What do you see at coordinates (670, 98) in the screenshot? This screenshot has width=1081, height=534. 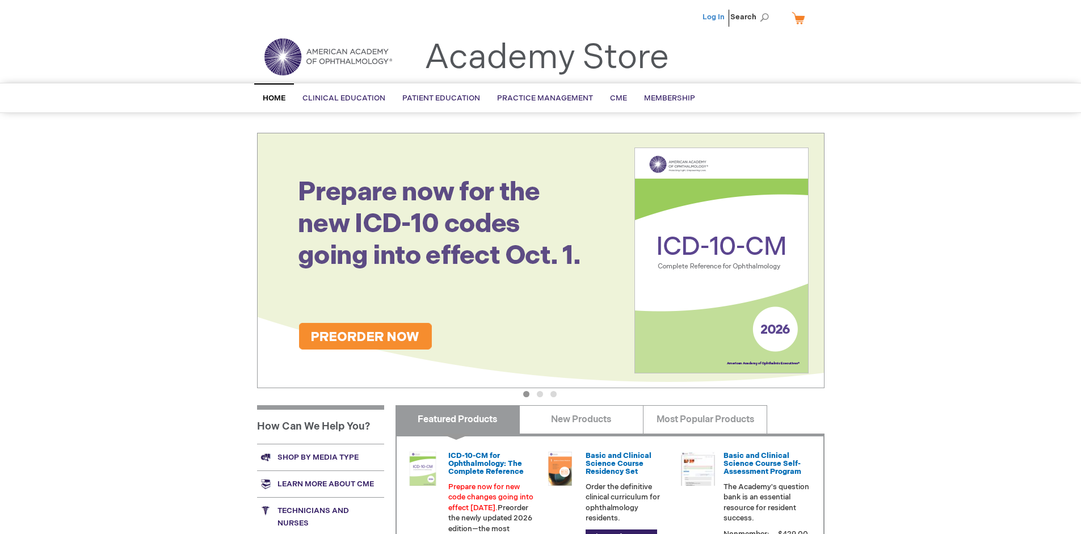 I see `span: Membership` at bounding box center [670, 98].